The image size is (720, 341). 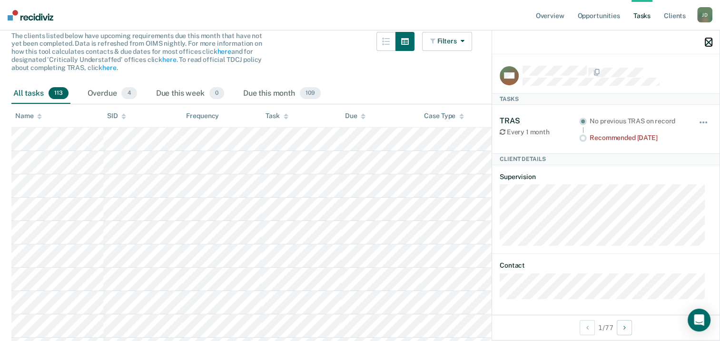 What do you see at coordinates (202, 116) in the screenshot?
I see `div: Frequency` at bounding box center [202, 116].